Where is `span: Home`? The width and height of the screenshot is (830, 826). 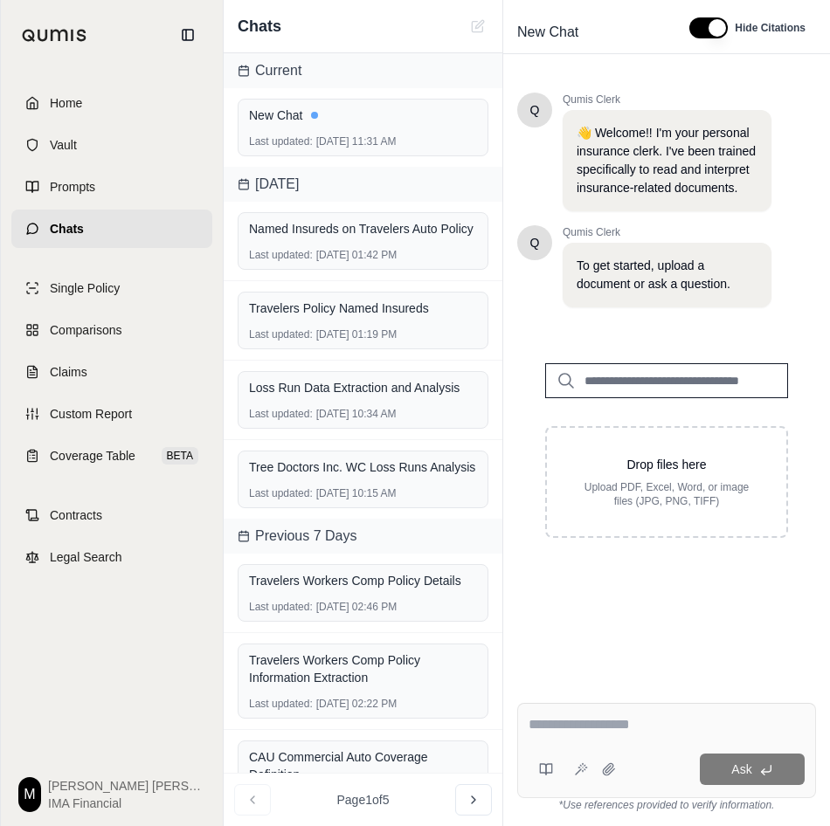 span: Home is located at coordinates (66, 103).